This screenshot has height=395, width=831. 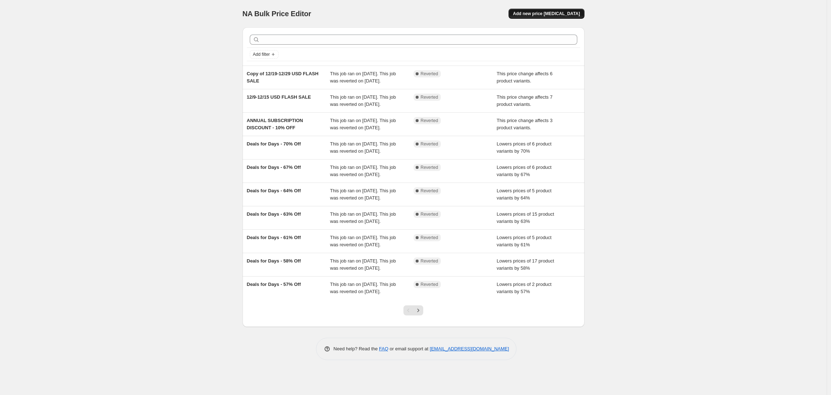 I want to click on span: Lowers prices of 2 product variants by 57%, so click(x=524, y=288).